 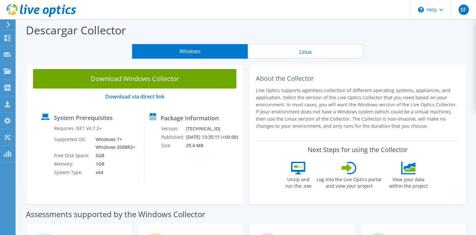 What do you see at coordinates (298, 182) in the screenshot?
I see `label: Unzip and run the .exe` at bounding box center [298, 182].